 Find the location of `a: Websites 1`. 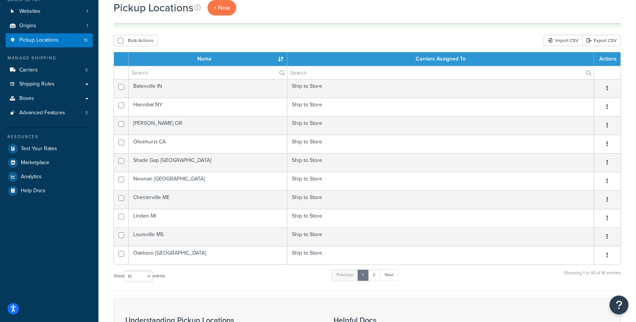

a: Websites 1 is located at coordinates (49, 11).